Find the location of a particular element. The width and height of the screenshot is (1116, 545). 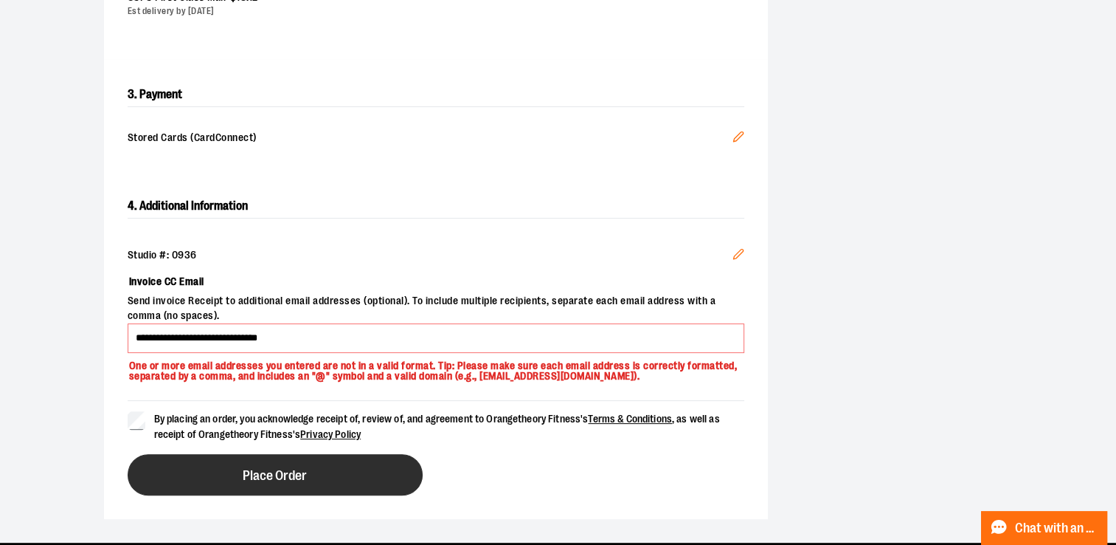

div: Studio #: 0936 is located at coordinates (436, 255).